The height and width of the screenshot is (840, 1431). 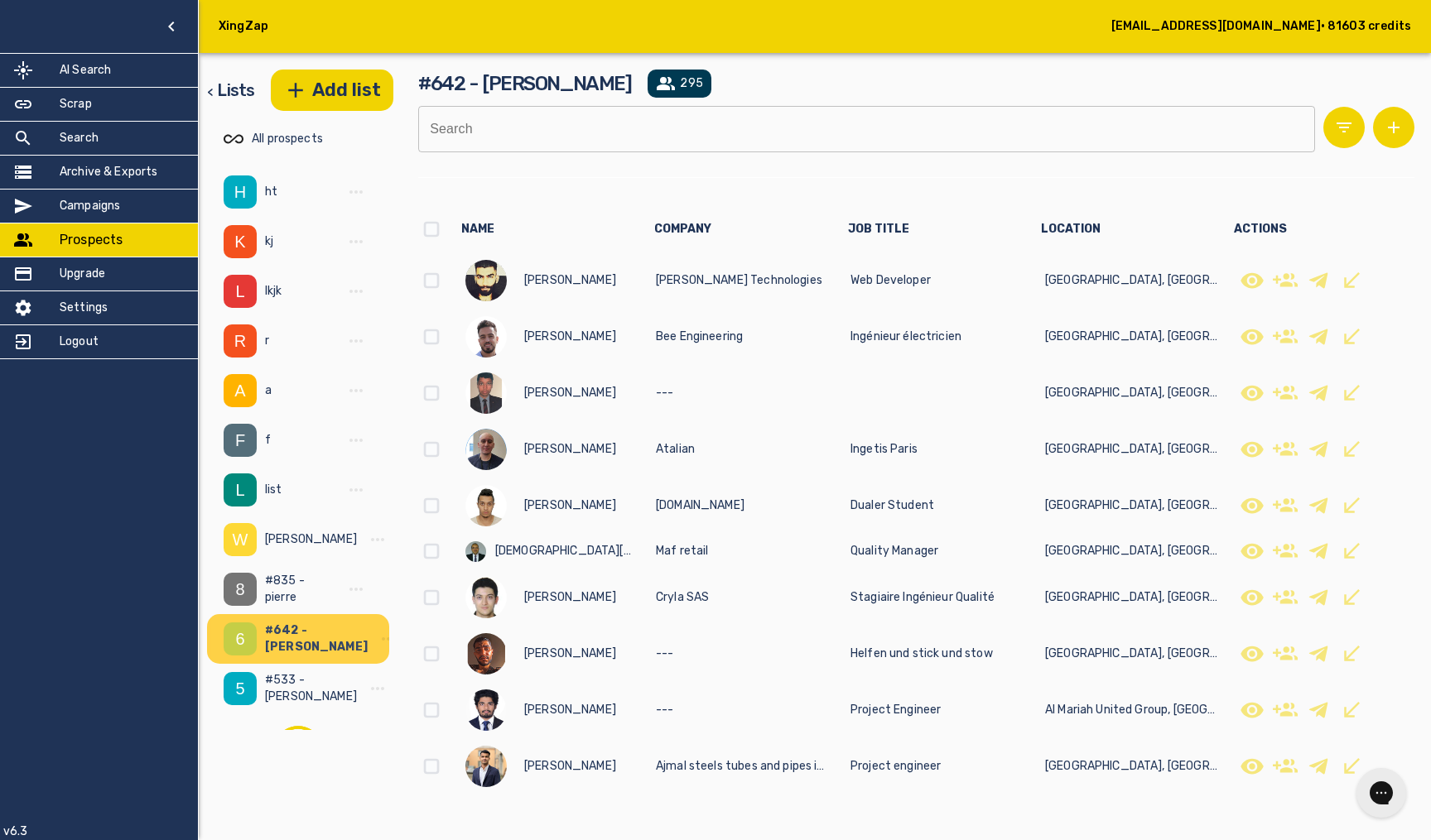 I want to click on span: Lists, so click(x=235, y=90).